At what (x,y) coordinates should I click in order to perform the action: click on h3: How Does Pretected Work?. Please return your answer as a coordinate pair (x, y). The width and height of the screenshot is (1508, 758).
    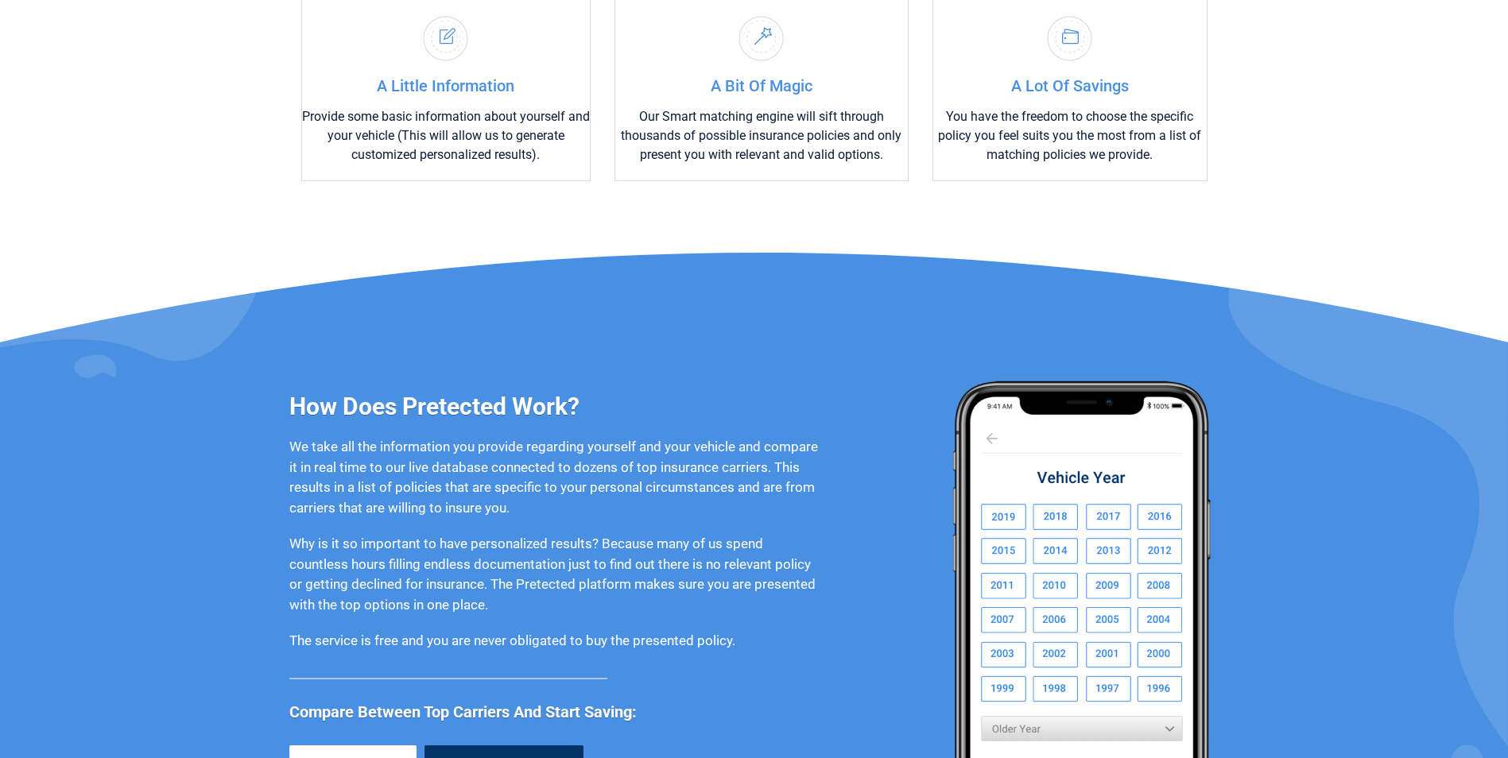
    Looking at the image, I should click on (553, 406).